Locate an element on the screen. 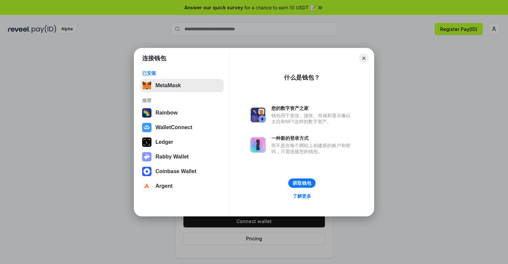  a: 了解更多 is located at coordinates (302, 196).